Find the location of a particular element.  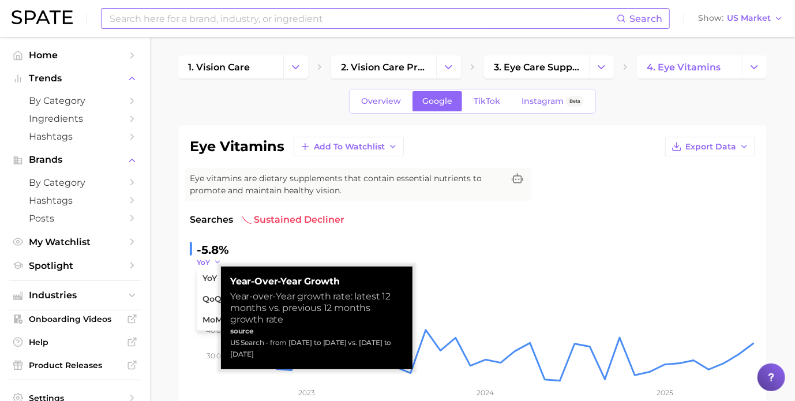

span: TikTok is located at coordinates (487, 101).